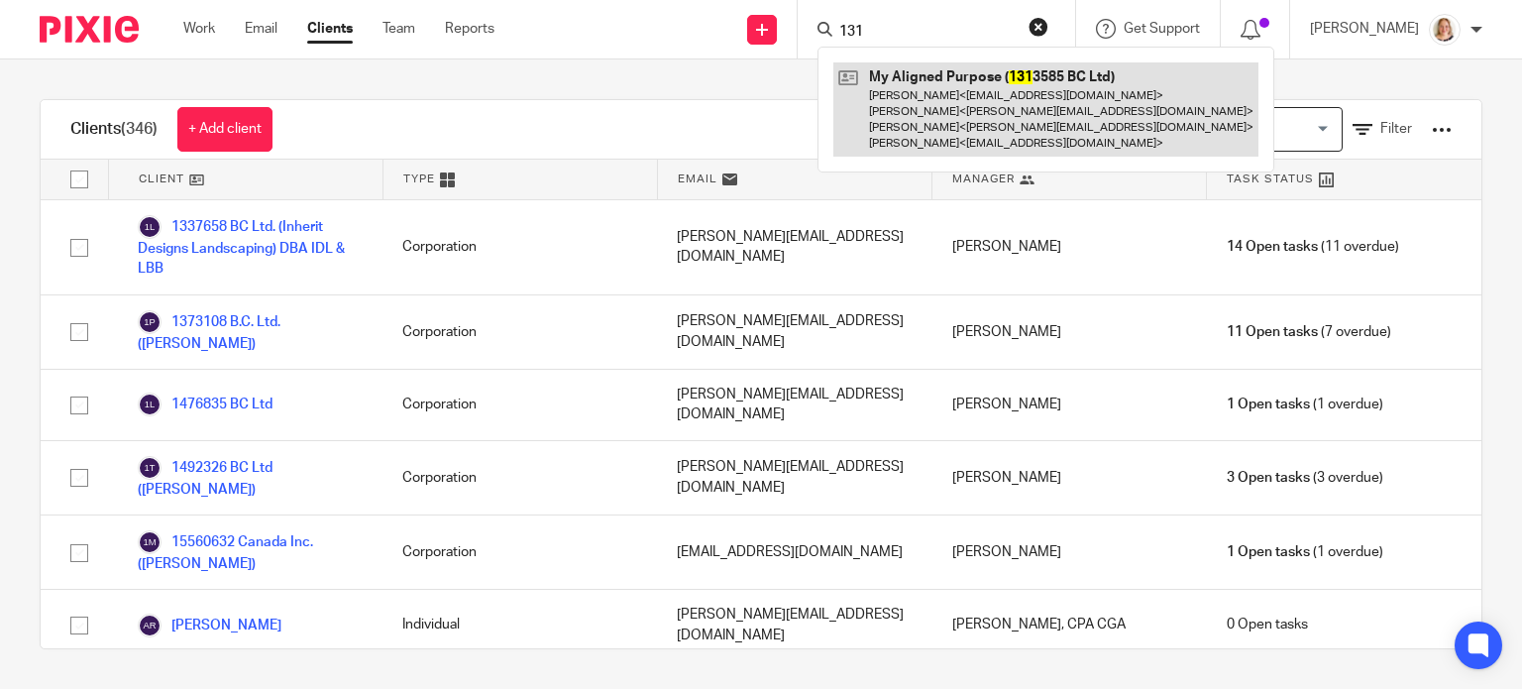 This screenshot has height=689, width=1522. I want to click on a: Reports, so click(470, 29).